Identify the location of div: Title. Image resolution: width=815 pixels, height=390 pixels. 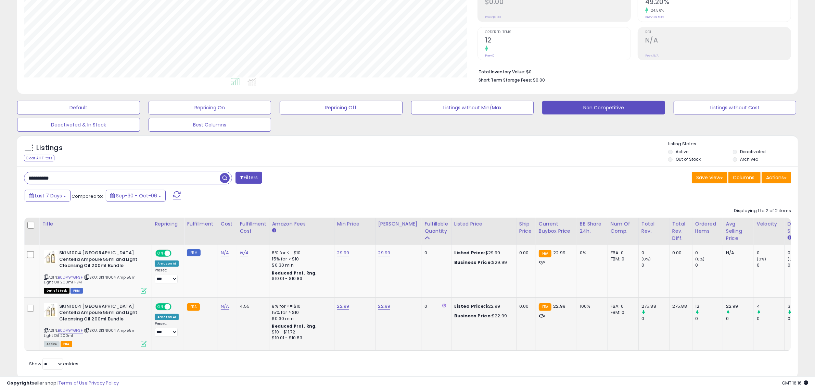
(96, 224).